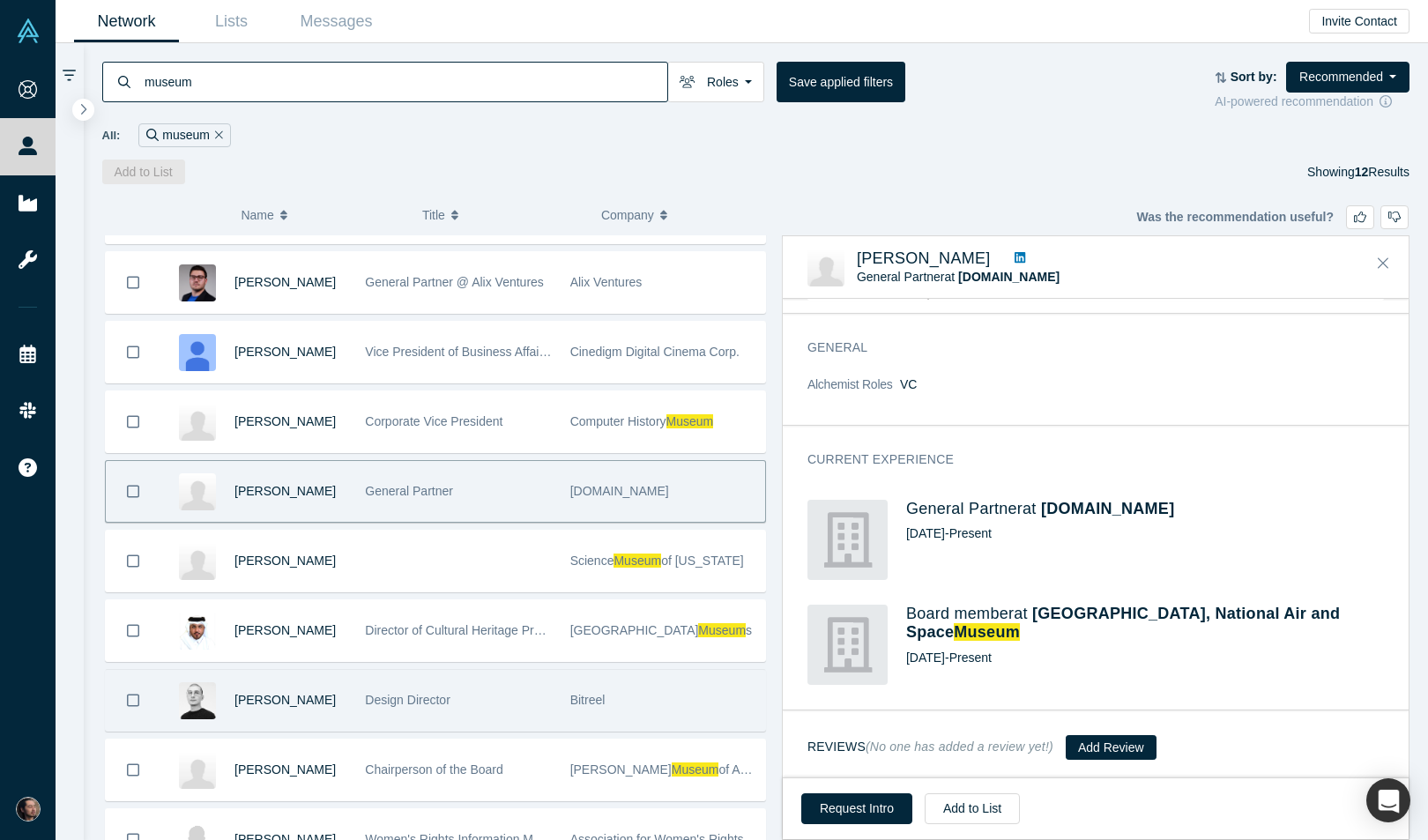 This screenshot has height=840, width=1428. Describe the element at coordinates (407, 700) in the screenshot. I see `span: Design Director` at that location.